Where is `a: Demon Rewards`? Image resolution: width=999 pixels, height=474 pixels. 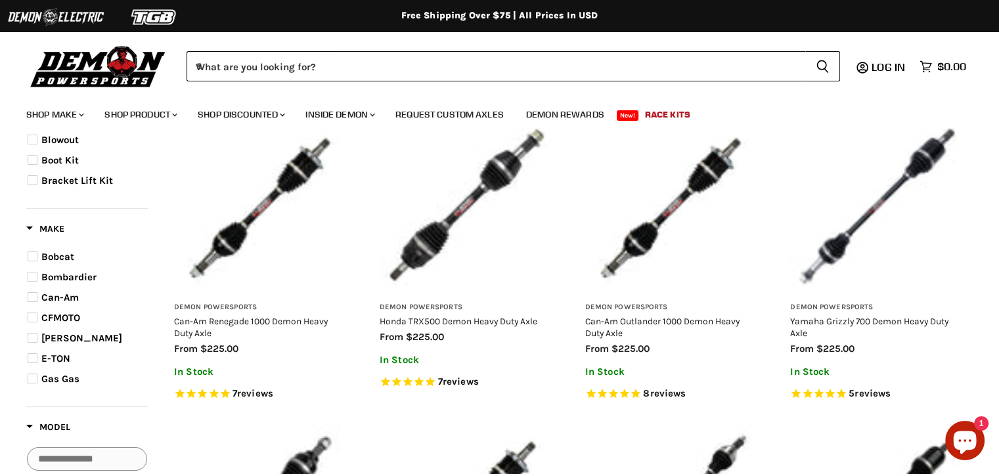 a: Demon Rewards is located at coordinates (565, 114).